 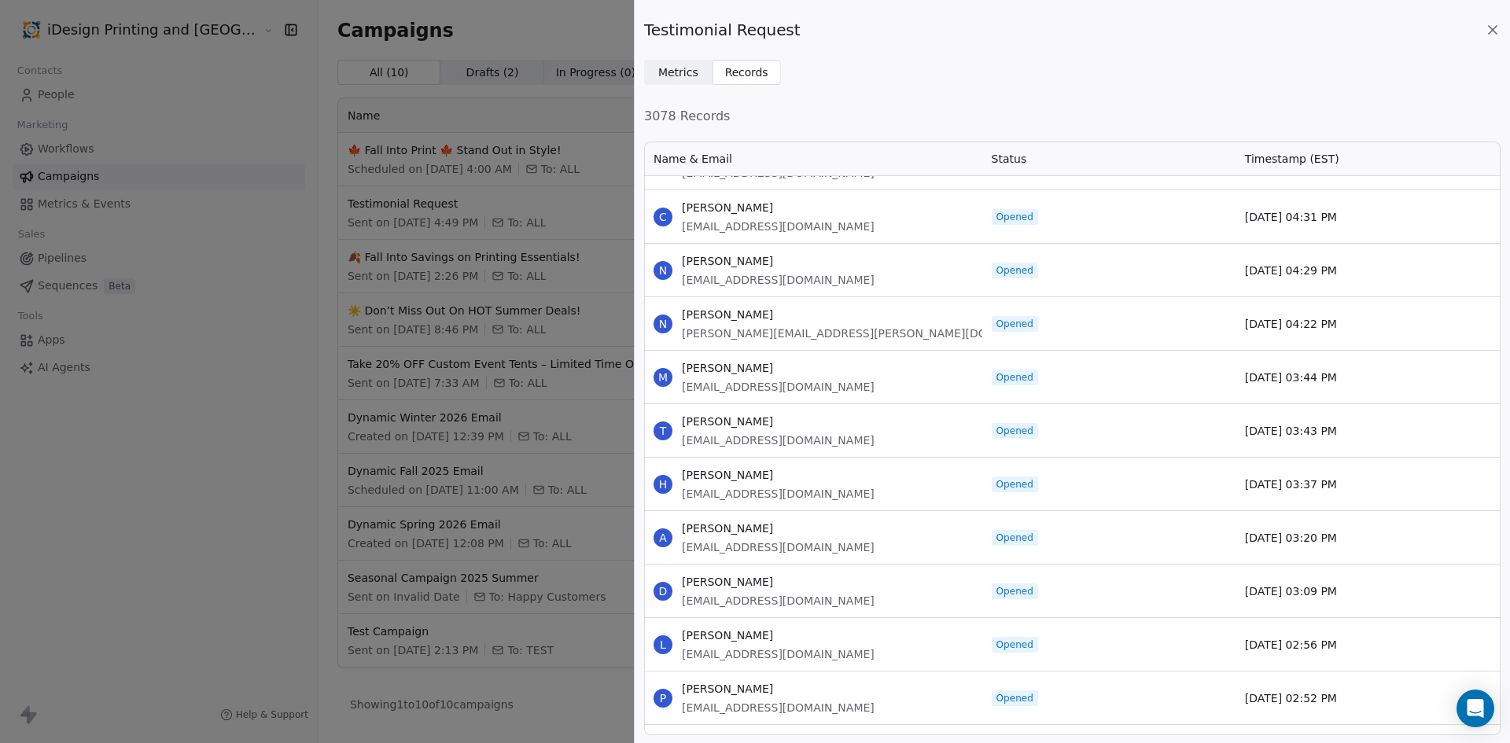 What do you see at coordinates (663, 431) in the screenshot?
I see `span: T` at bounding box center [663, 431].